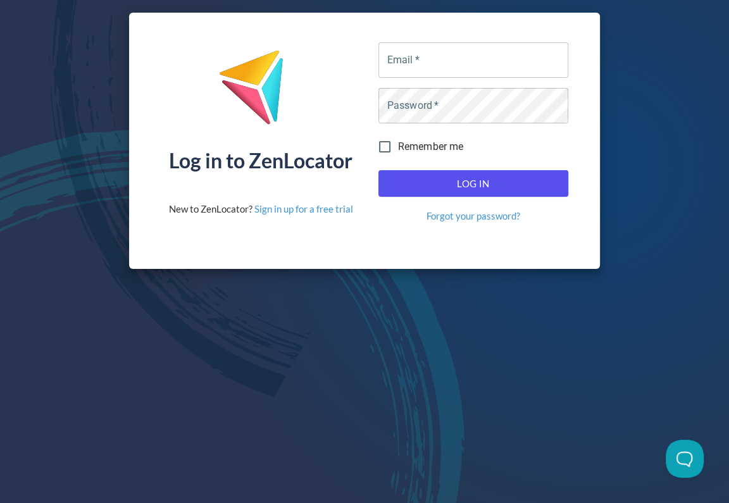 This screenshot has width=729, height=503. I want to click on div: New to ZenLocator?, so click(261, 209).